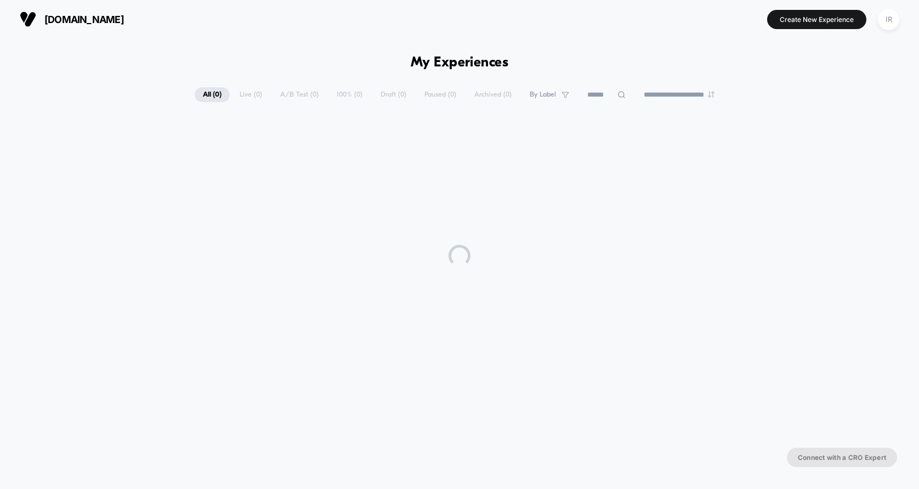  What do you see at coordinates (459, 63) in the screenshot?
I see `h1: My Experiences` at bounding box center [459, 63].